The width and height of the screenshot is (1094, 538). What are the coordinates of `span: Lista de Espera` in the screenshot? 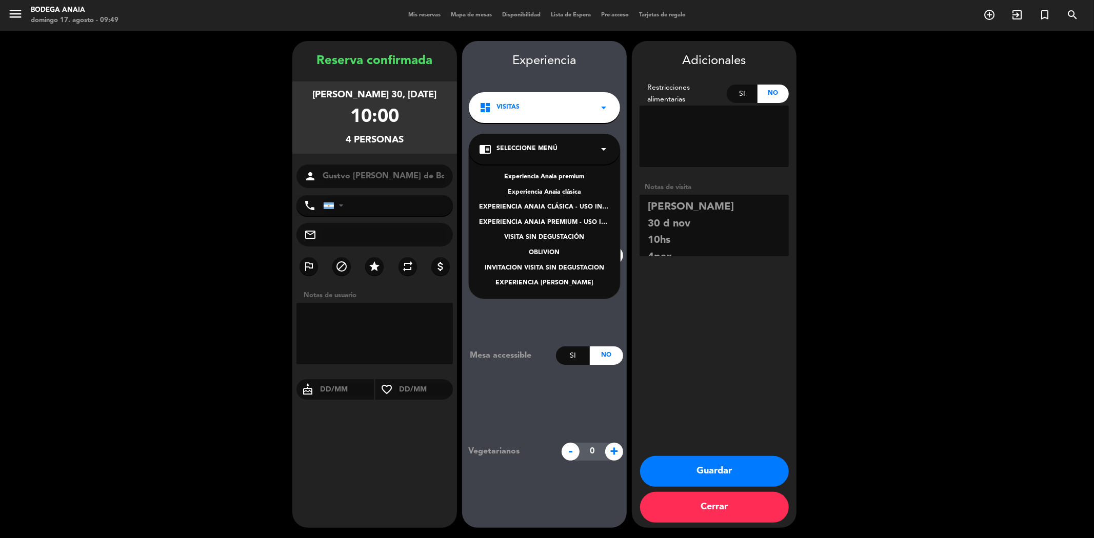 It's located at (571, 15).